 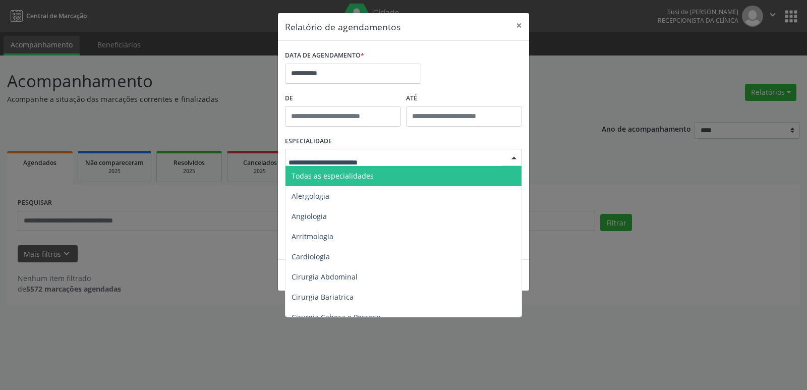 I want to click on label: DATA DE AGENDAMENTO, so click(x=324, y=55).